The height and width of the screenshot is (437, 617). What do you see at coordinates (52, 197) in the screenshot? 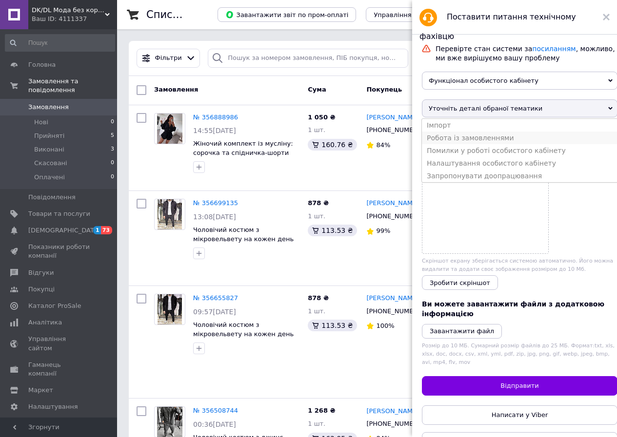
I see `span: Повідомлення` at bounding box center [52, 197].